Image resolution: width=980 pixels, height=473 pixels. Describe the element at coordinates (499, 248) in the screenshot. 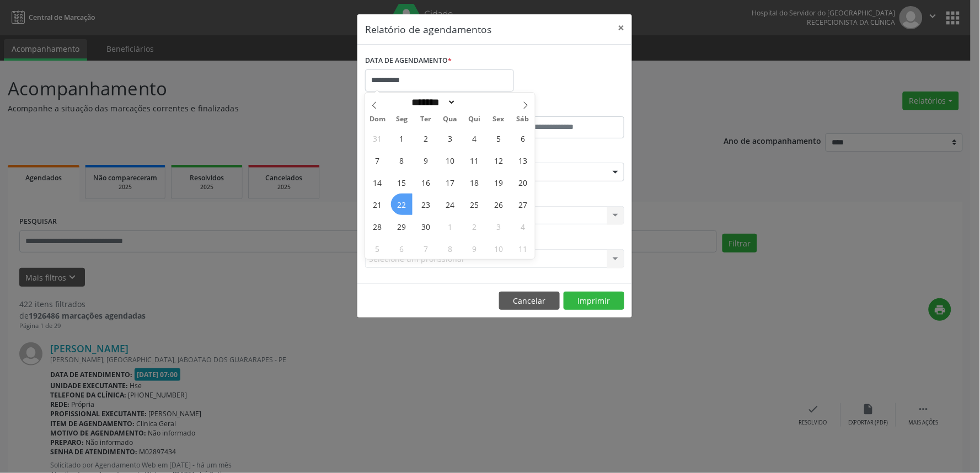

I see `span: Outubro 10, 2025` at that location.